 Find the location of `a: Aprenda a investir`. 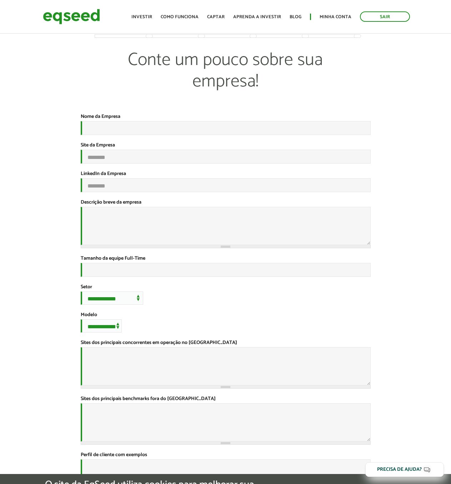

a: Aprenda a investir is located at coordinates (257, 17).